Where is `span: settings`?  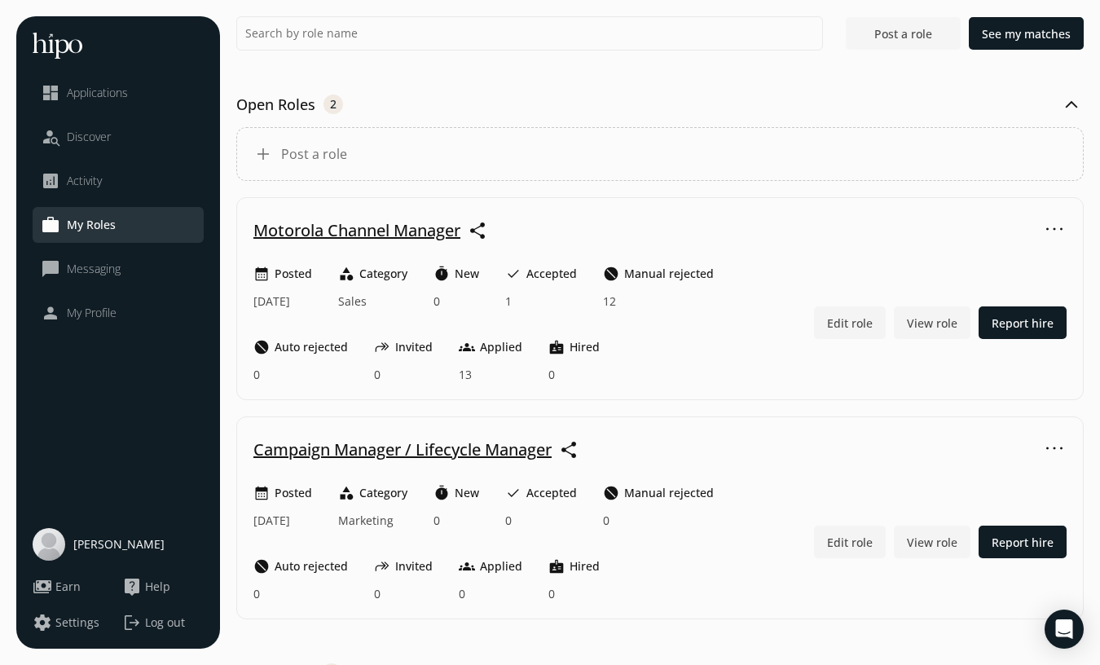 span: settings is located at coordinates (42, 622).